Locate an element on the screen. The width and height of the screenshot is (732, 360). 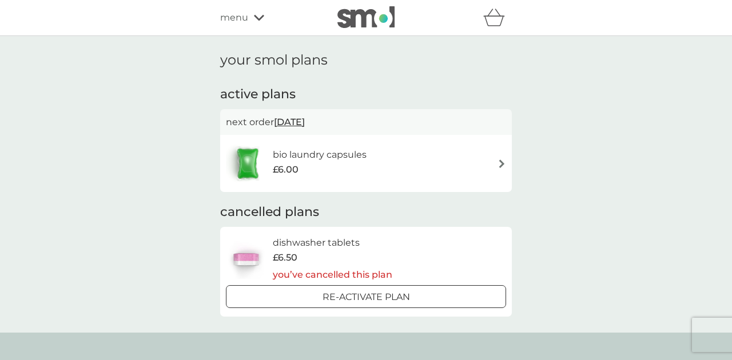
img: smol is located at coordinates (366, 17).